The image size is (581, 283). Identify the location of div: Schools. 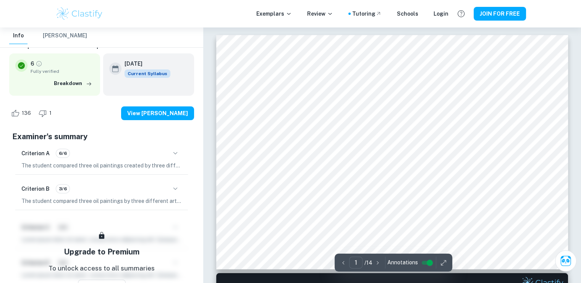
(407, 14).